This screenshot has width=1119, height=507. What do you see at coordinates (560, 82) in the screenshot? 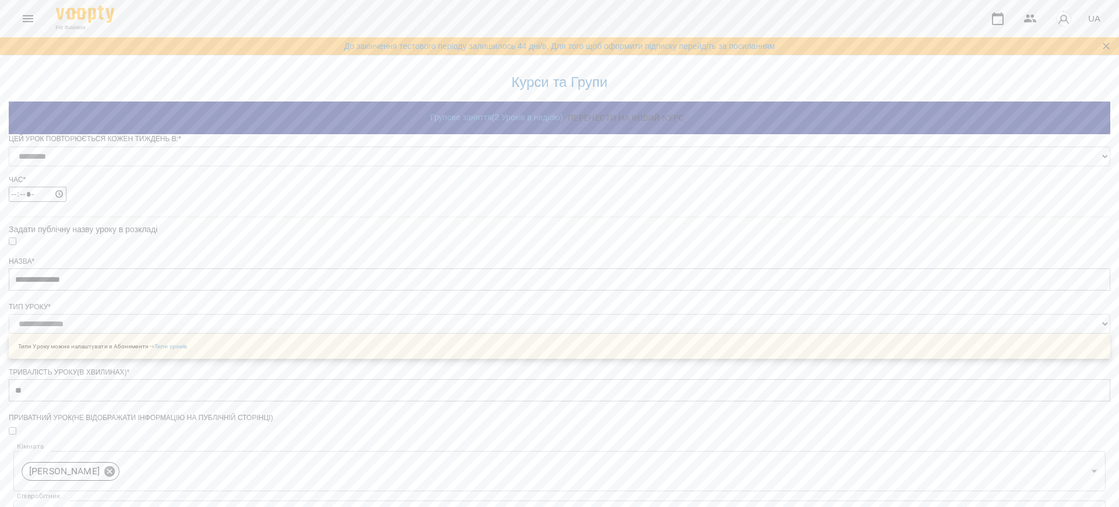
I see `h3: Курси та Групи` at bounding box center [560, 82].